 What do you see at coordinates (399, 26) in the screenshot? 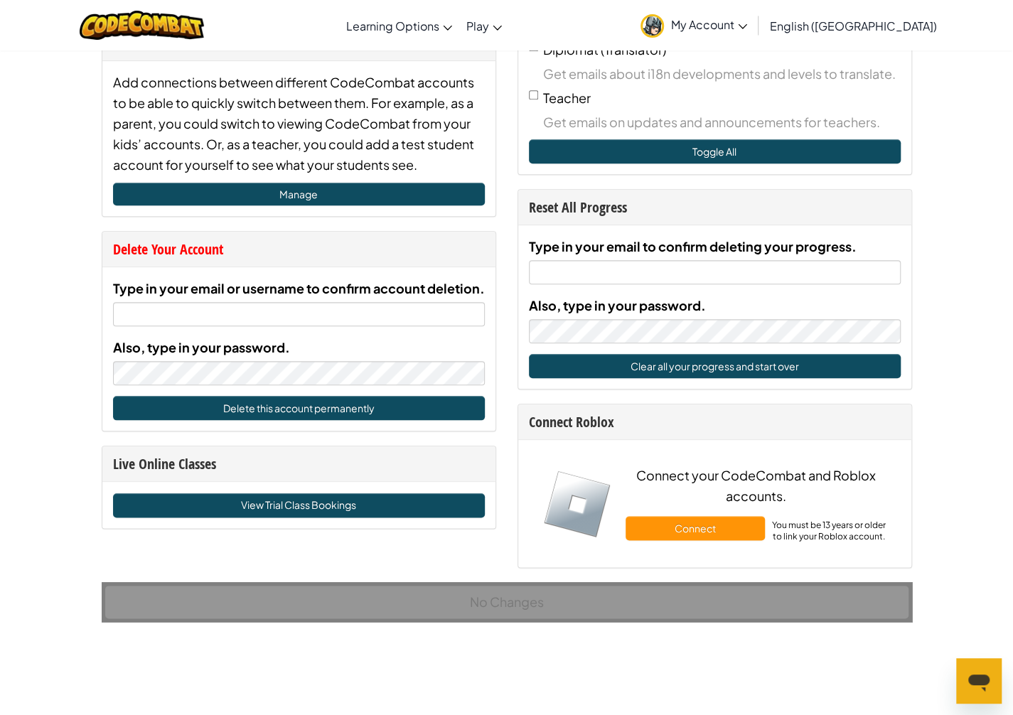
I see `a: Learning Options` at bounding box center [399, 26].